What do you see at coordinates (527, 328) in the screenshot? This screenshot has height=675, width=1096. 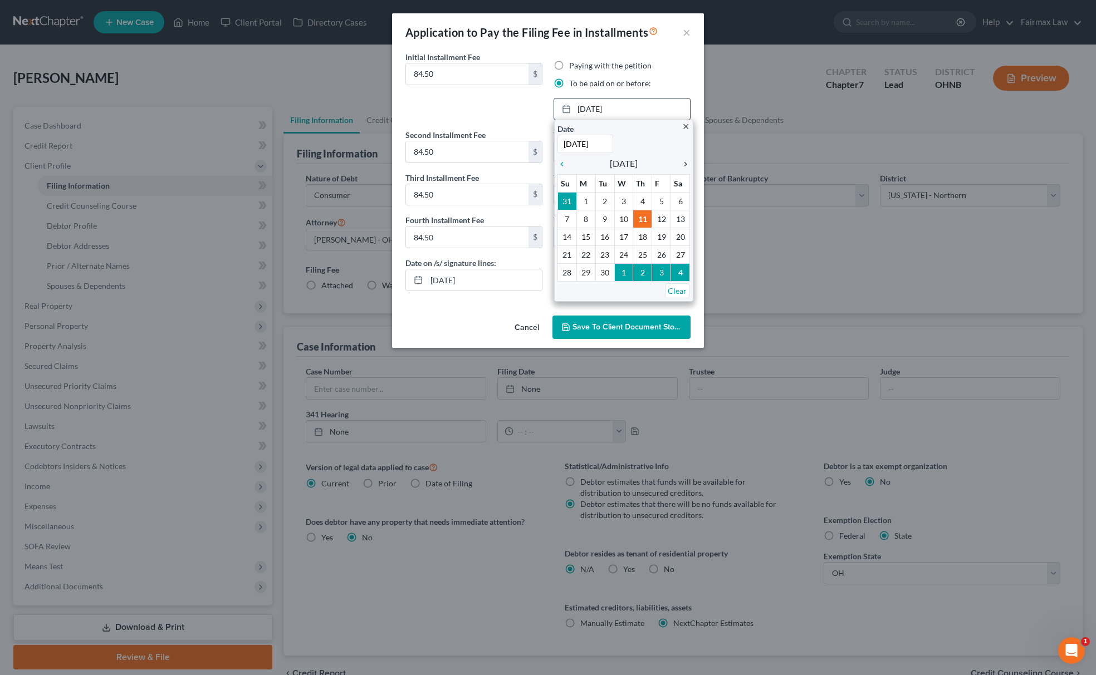 I see `button: Cancel` at bounding box center [527, 328].